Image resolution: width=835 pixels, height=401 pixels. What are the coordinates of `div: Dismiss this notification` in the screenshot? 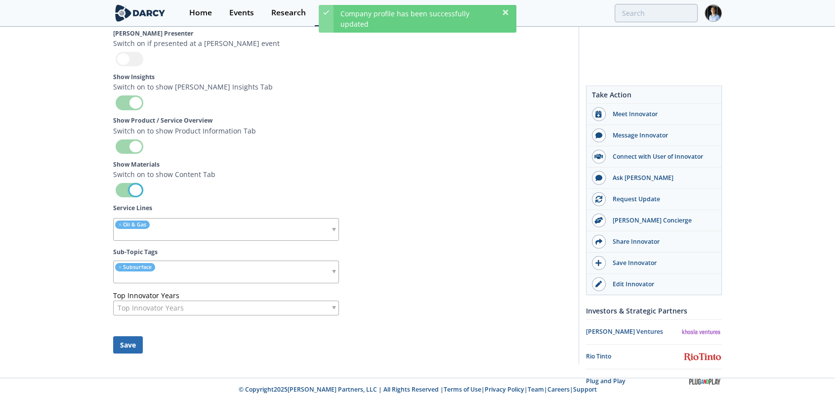 It's located at (506, 12).